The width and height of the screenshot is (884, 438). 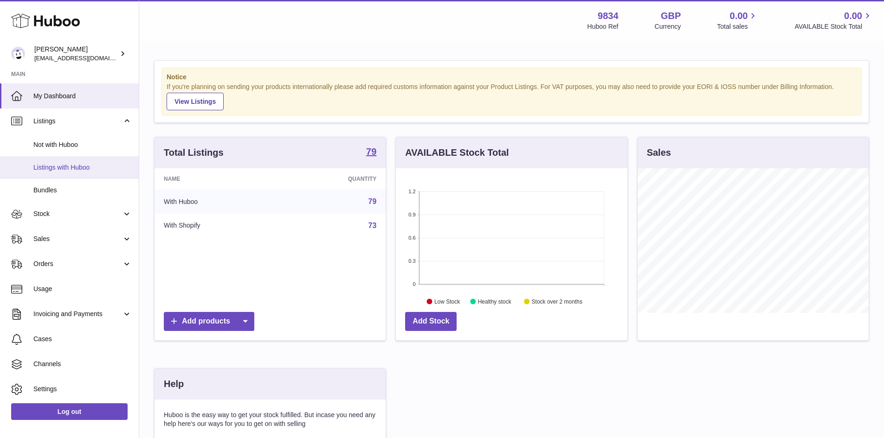 I want to click on span: My Dashboard, so click(x=83, y=96).